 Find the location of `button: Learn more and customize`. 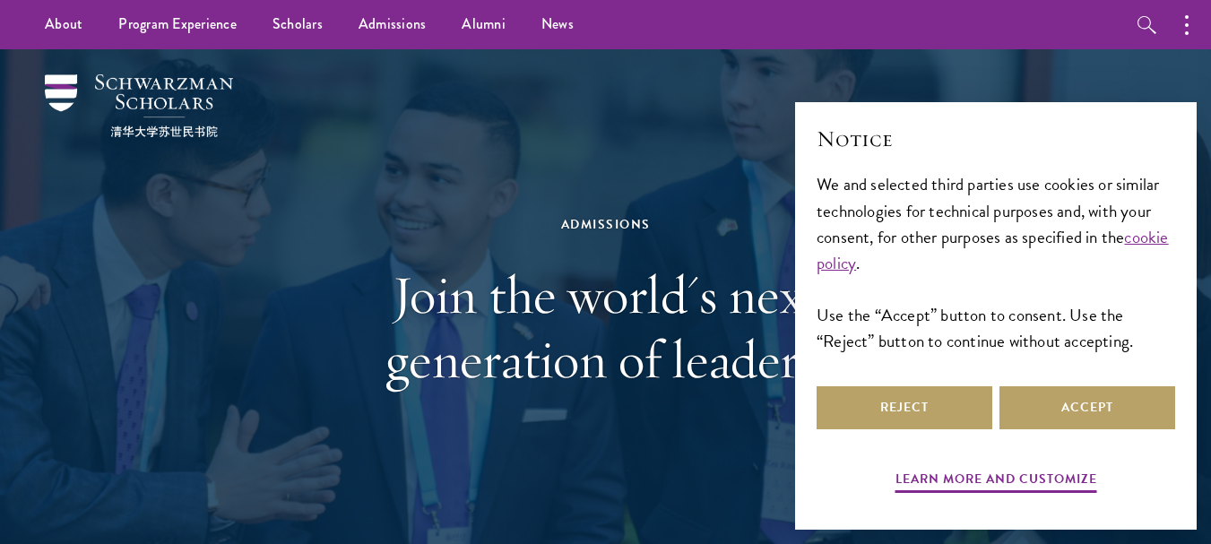

button: Learn more and customize is located at coordinates (996, 482).